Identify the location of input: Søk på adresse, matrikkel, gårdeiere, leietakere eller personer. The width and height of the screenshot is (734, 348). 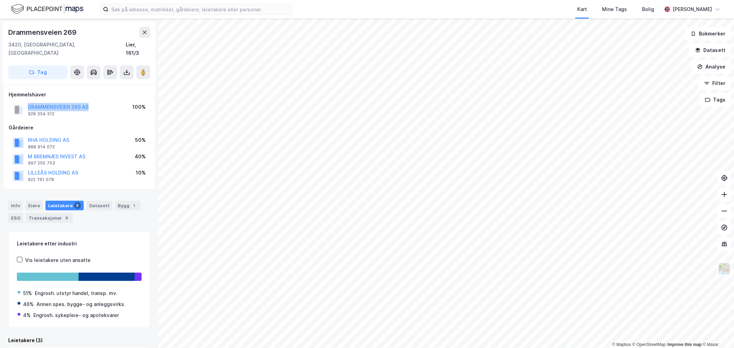
(200, 9).